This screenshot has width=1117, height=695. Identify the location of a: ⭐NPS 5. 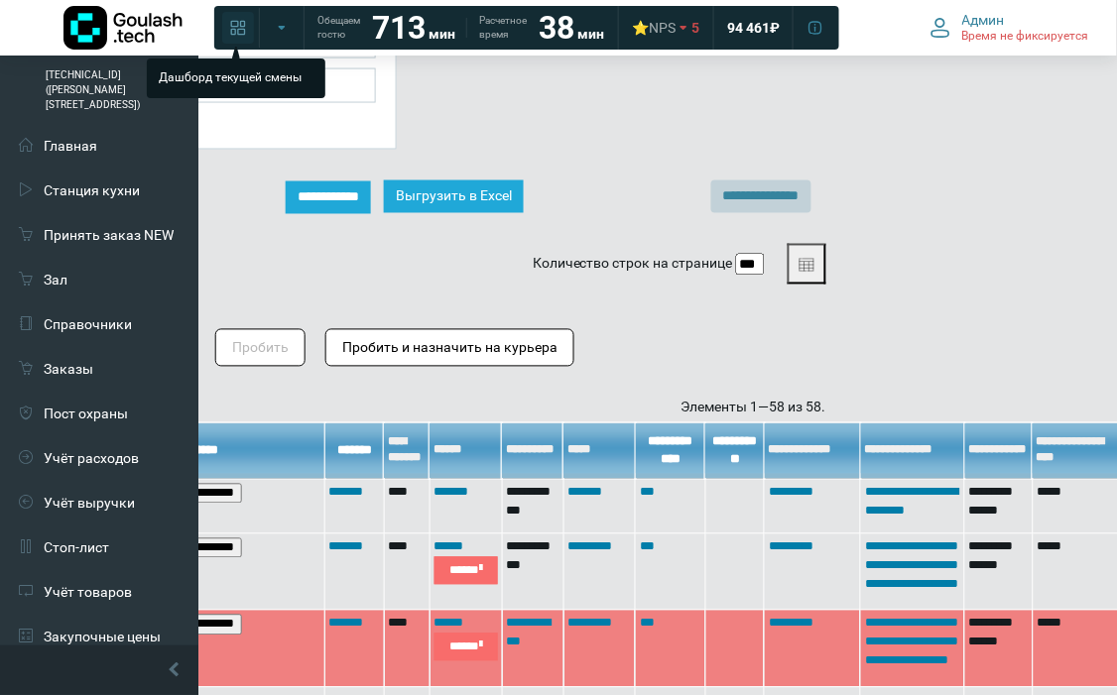
(666, 28).